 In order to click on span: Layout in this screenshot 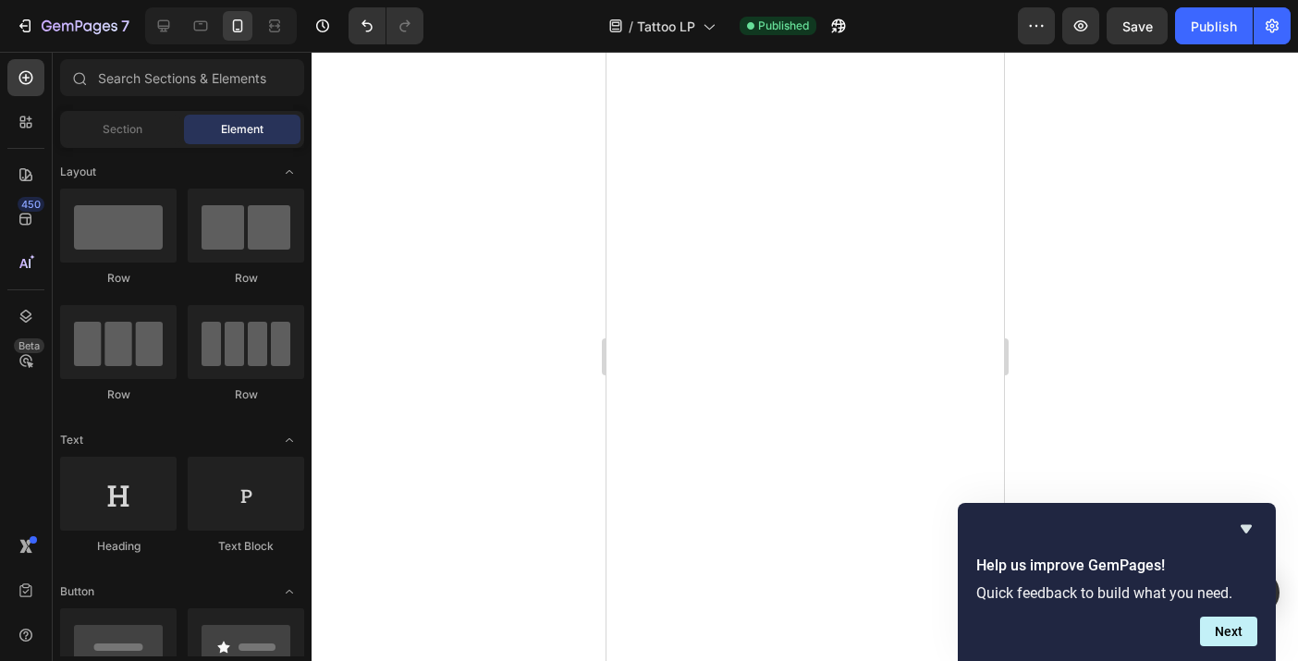, I will do `click(78, 172)`.